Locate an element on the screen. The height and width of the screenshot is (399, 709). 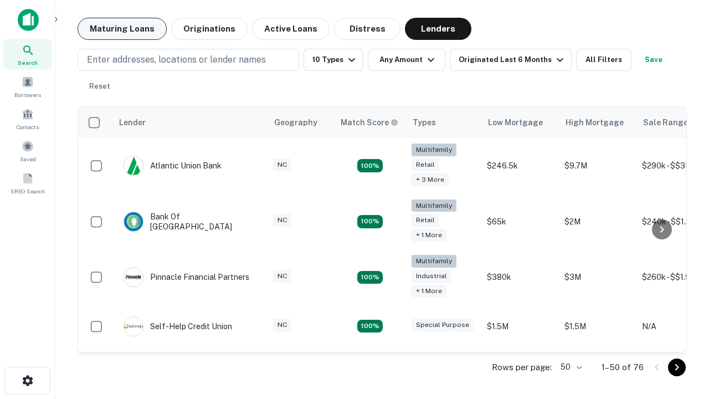
div: Lender is located at coordinates (132, 122).